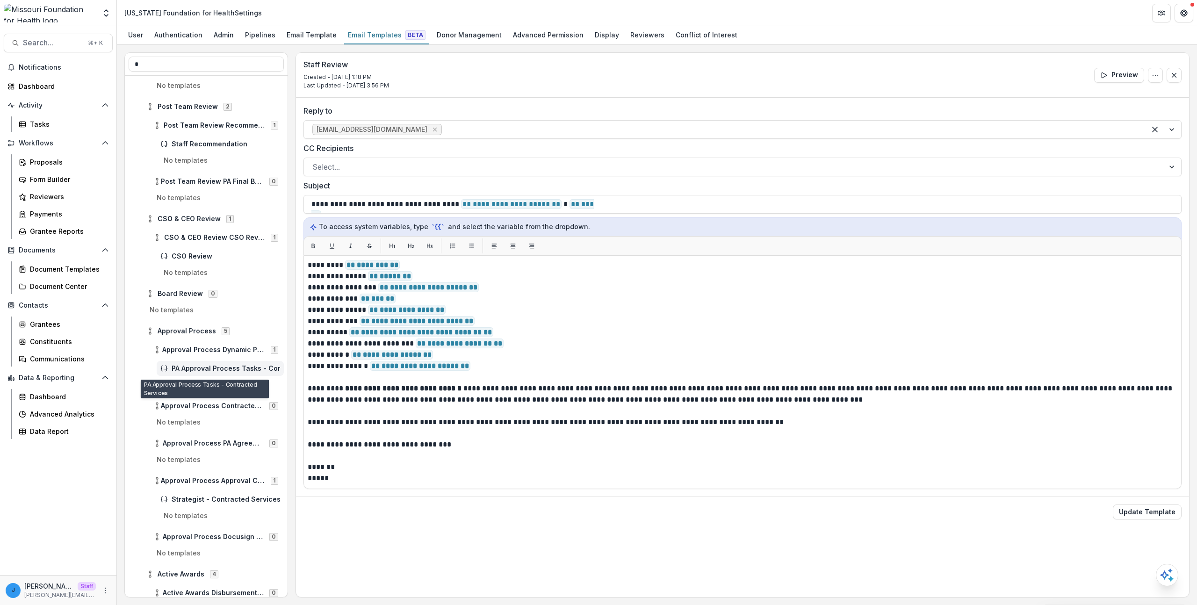  What do you see at coordinates (1156, 75) in the screenshot?
I see `button: Options` at bounding box center [1156, 75].